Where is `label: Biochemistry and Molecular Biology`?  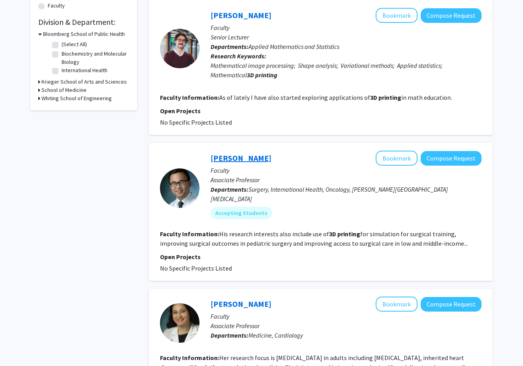
label: Biochemistry and Molecular Biology is located at coordinates (94, 58).